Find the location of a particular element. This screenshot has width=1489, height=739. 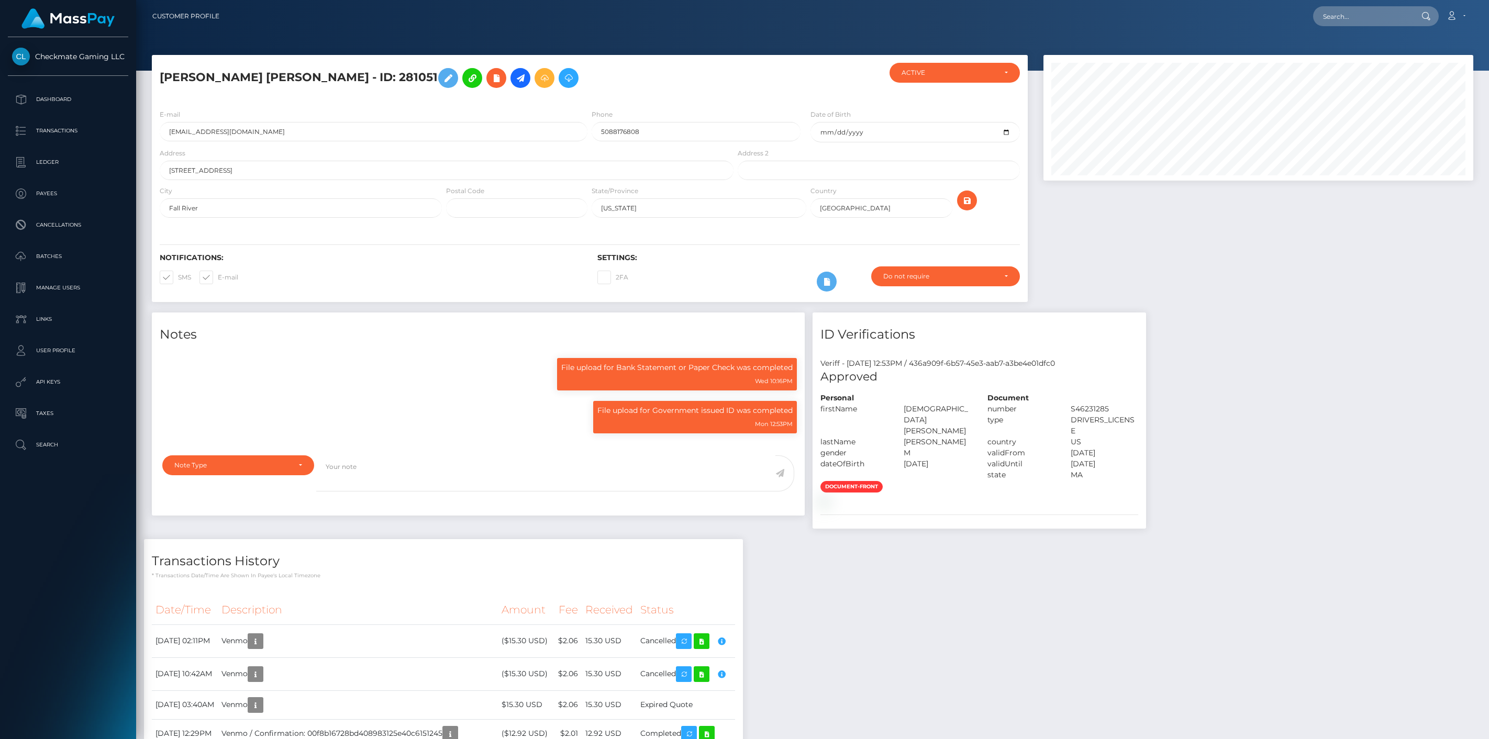

label: Address 2 is located at coordinates (753, 153).